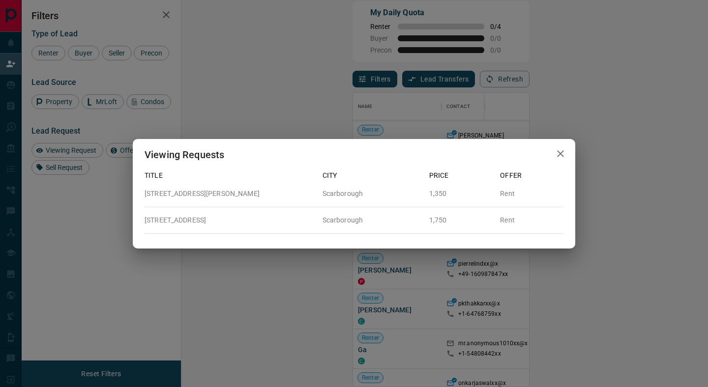 The image size is (708, 387). I want to click on p: 1,750, so click(461, 220).